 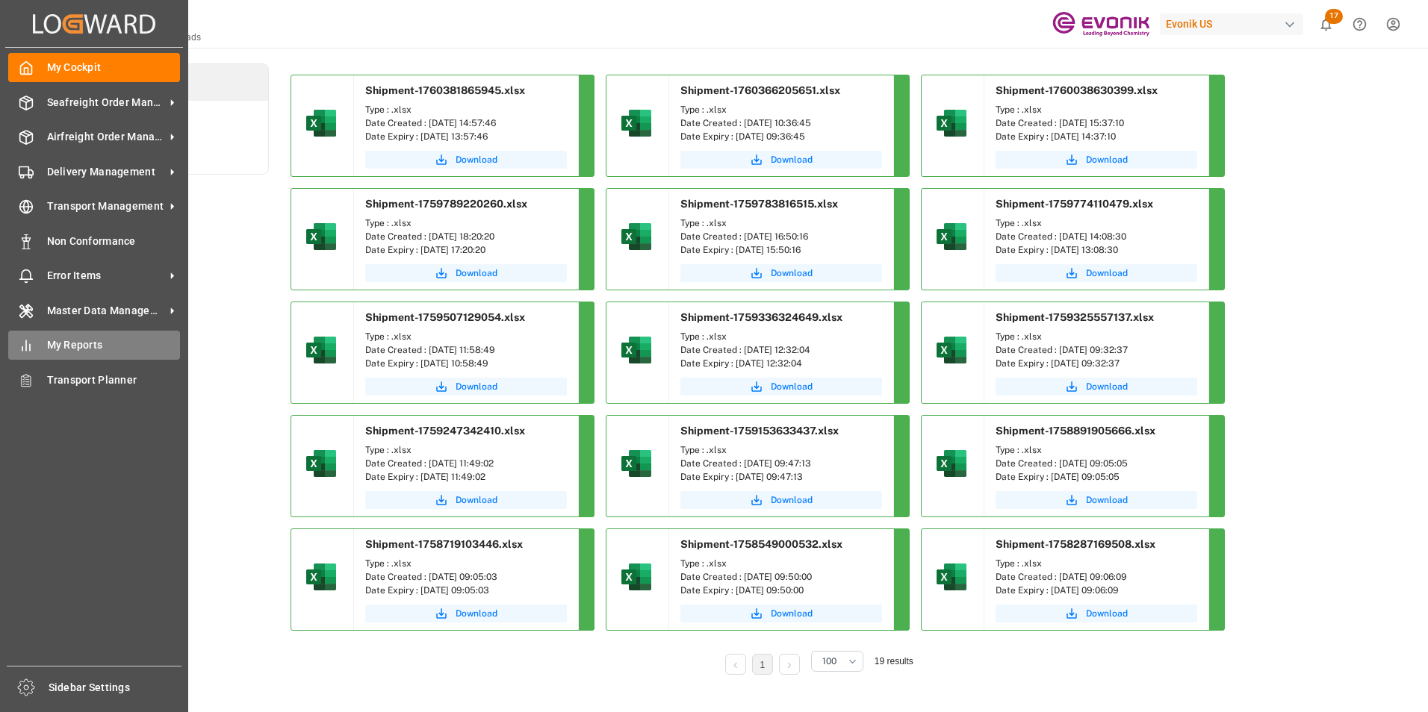 What do you see at coordinates (94, 345) in the screenshot?
I see `a: My Reports` at bounding box center [94, 345].